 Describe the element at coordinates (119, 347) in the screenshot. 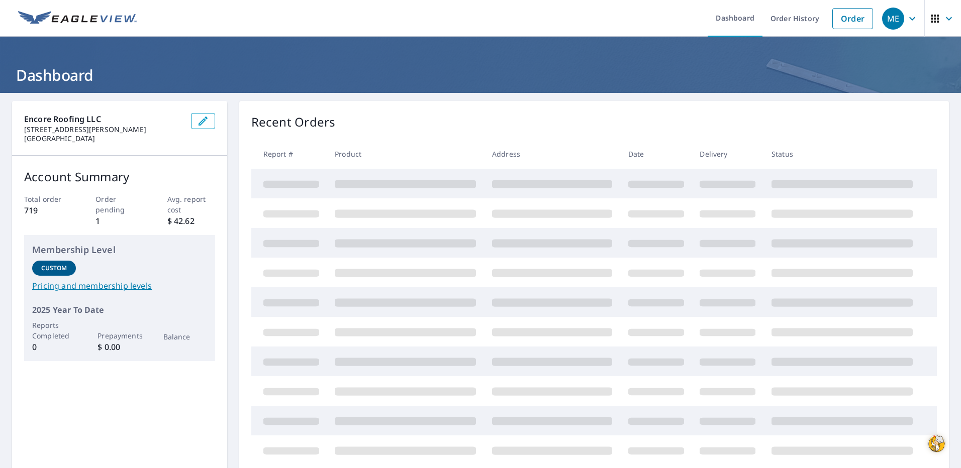

I see `p: $ 0.00` at that location.